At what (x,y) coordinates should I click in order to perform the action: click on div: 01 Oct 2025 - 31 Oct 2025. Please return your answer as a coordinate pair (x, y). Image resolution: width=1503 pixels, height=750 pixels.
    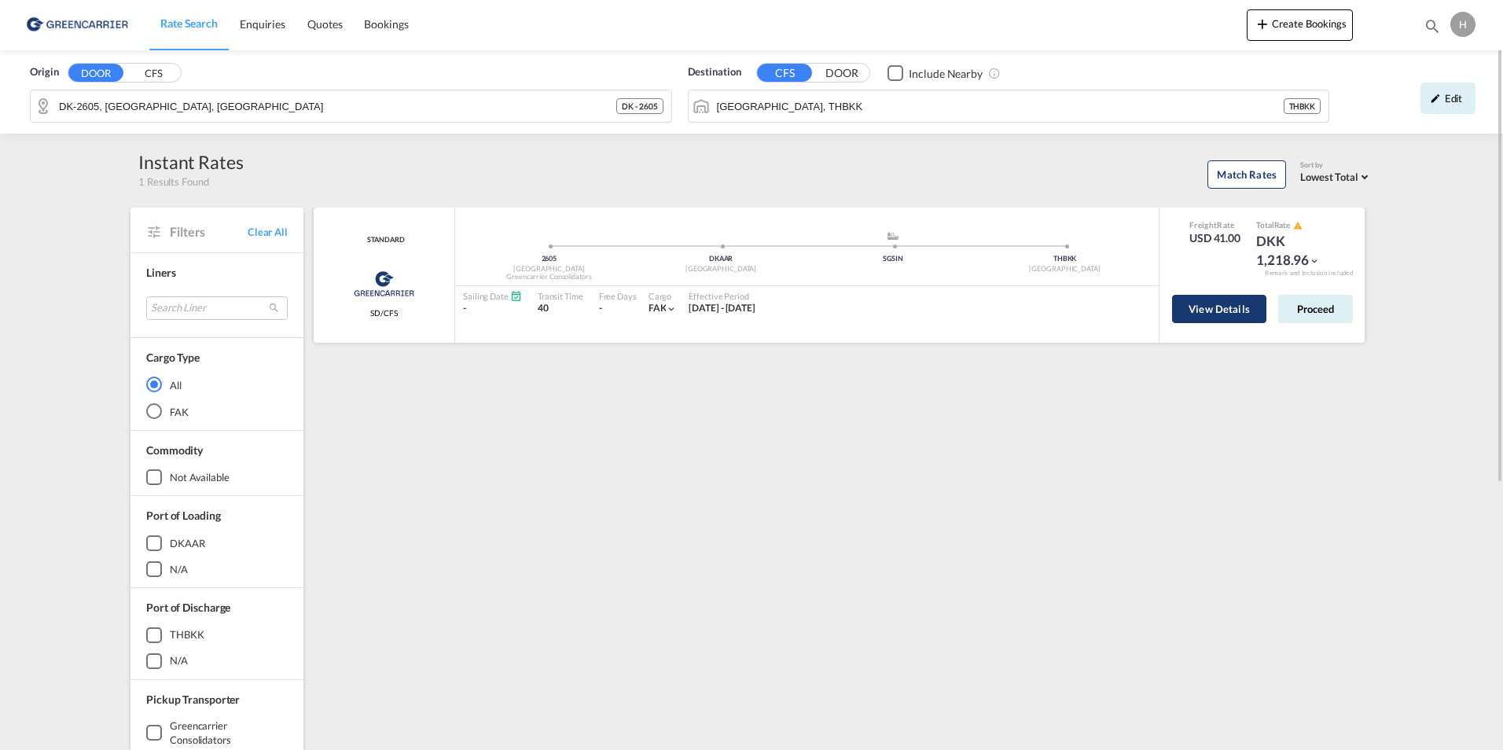
    Looking at the image, I should click on (722, 308).